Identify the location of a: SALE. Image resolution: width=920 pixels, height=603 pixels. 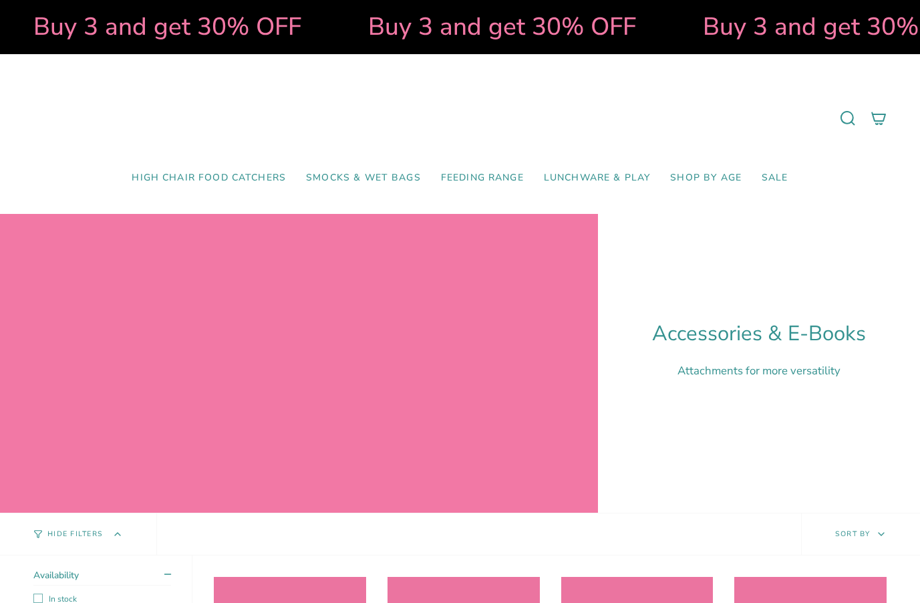
(775, 178).